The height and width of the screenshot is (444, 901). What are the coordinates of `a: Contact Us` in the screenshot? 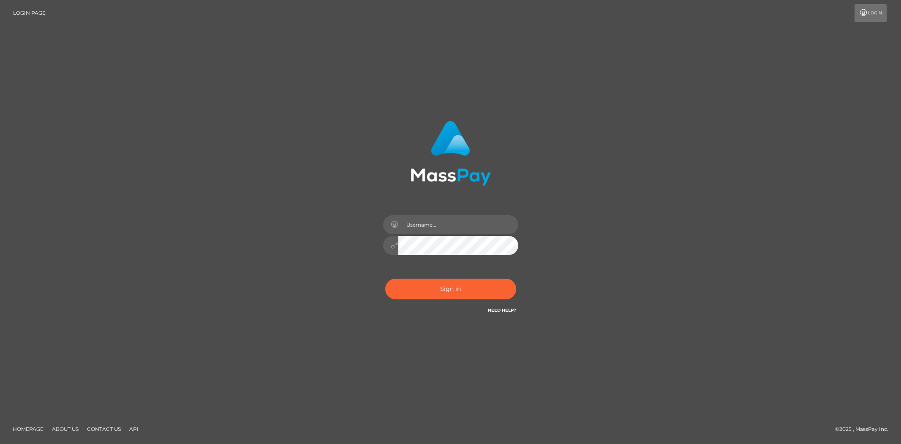 It's located at (104, 428).